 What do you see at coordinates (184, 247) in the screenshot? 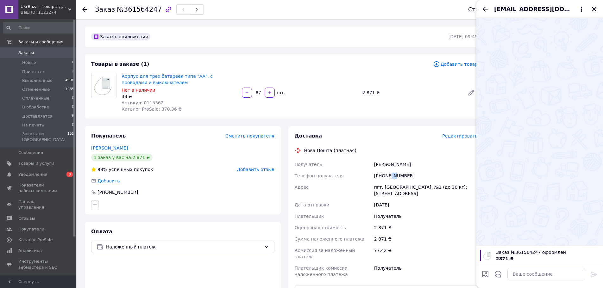
I see `span: Наложенный платеж` at bounding box center [184, 247].